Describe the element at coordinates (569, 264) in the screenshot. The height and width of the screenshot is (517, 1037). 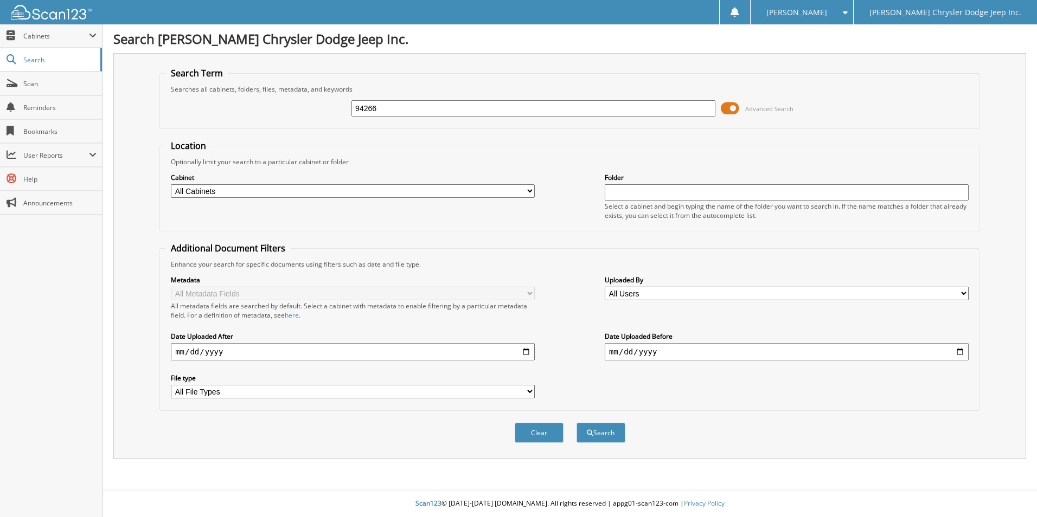
I see `div: Enhance your search for specific documents using filters such as date and file type.` at that location.